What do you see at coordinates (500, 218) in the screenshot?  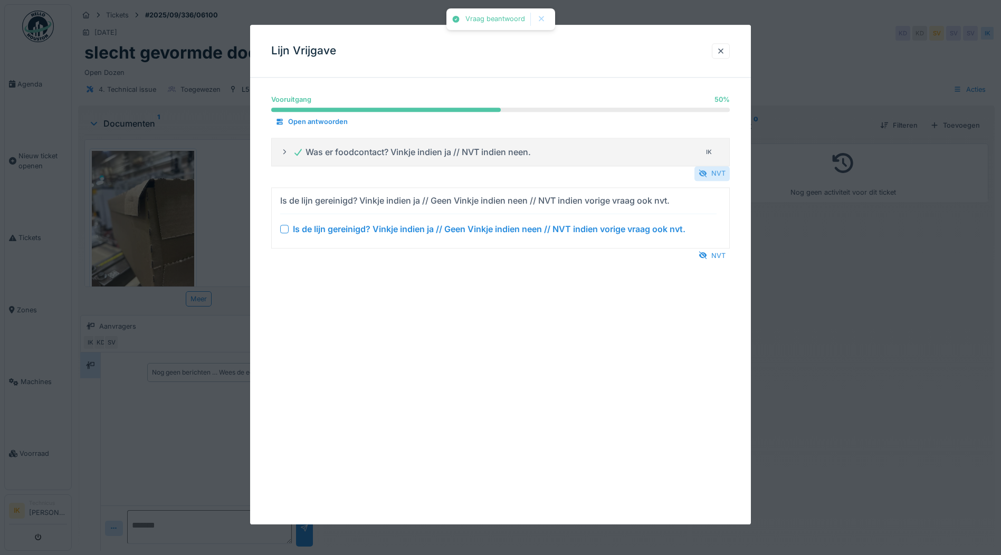 I see `summary: Is de lijn gereinigd? Vinkje indien ja // Geen Vinkje indien neen // NVT indien vorige vraag ook ...` at bounding box center [500, 218].